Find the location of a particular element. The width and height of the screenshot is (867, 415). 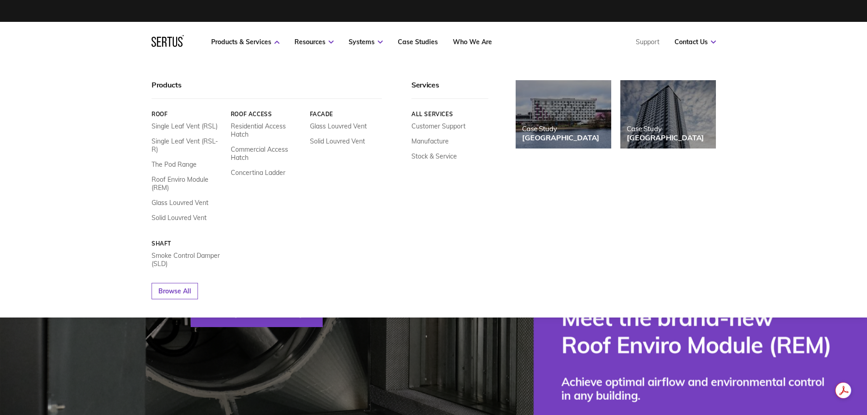

a: Single Leaf Vent (RSL) is located at coordinates (184, 126).